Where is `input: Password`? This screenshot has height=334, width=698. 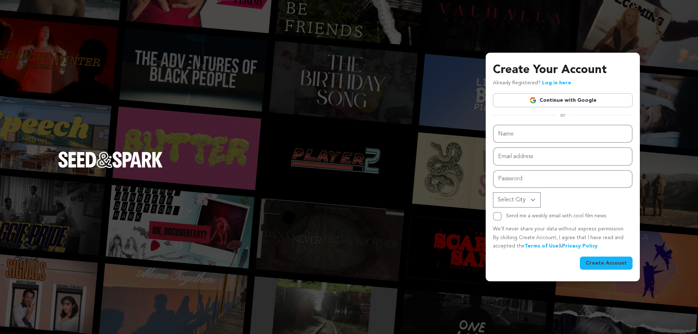
input: Password is located at coordinates (563, 179).